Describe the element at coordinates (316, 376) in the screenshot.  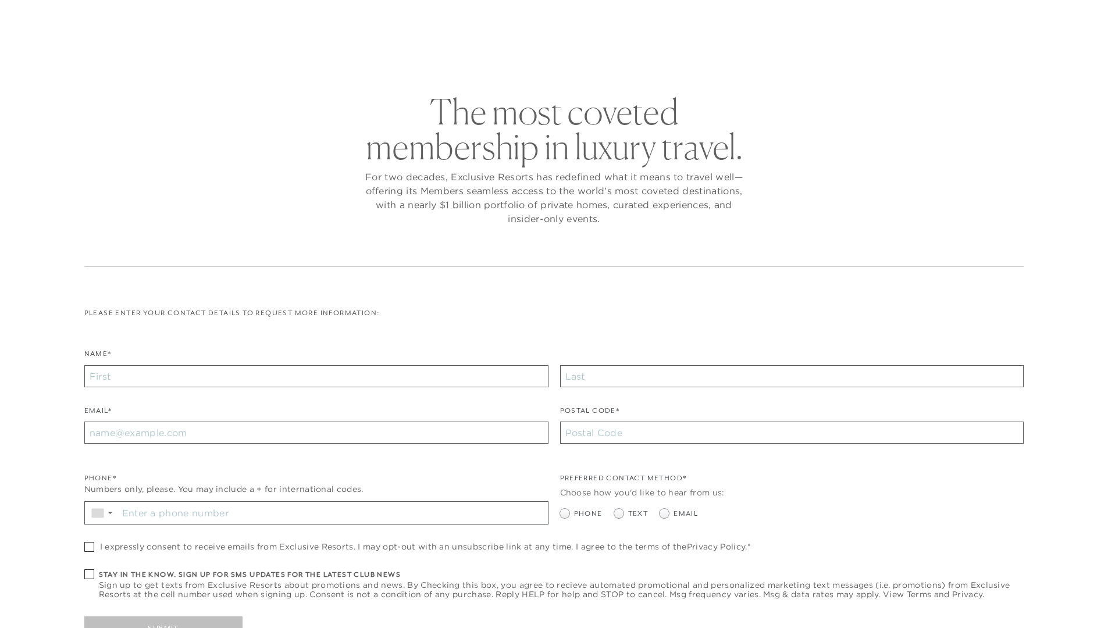
I see `input: First` at that location.